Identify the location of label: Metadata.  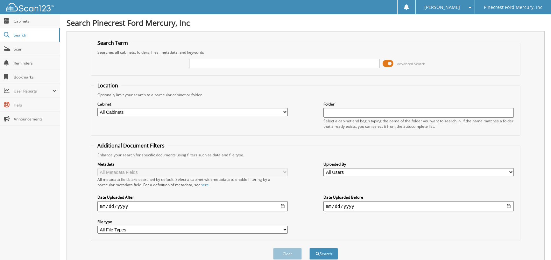
(192, 164).